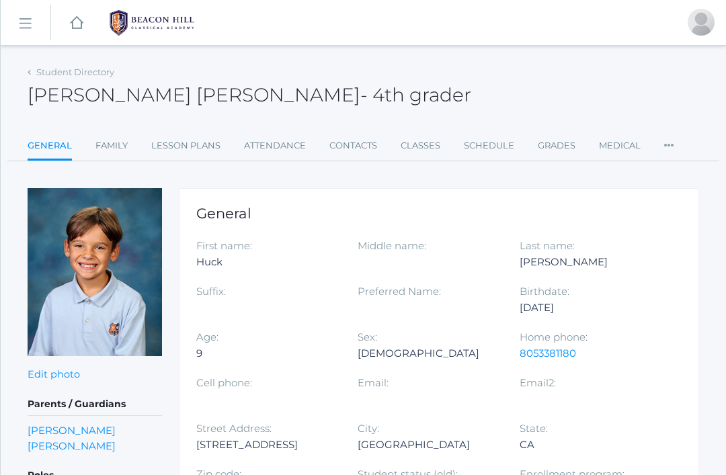 This screenshot has width=726, height=475. I want to click on a: Student Directory, so click(75, 72).